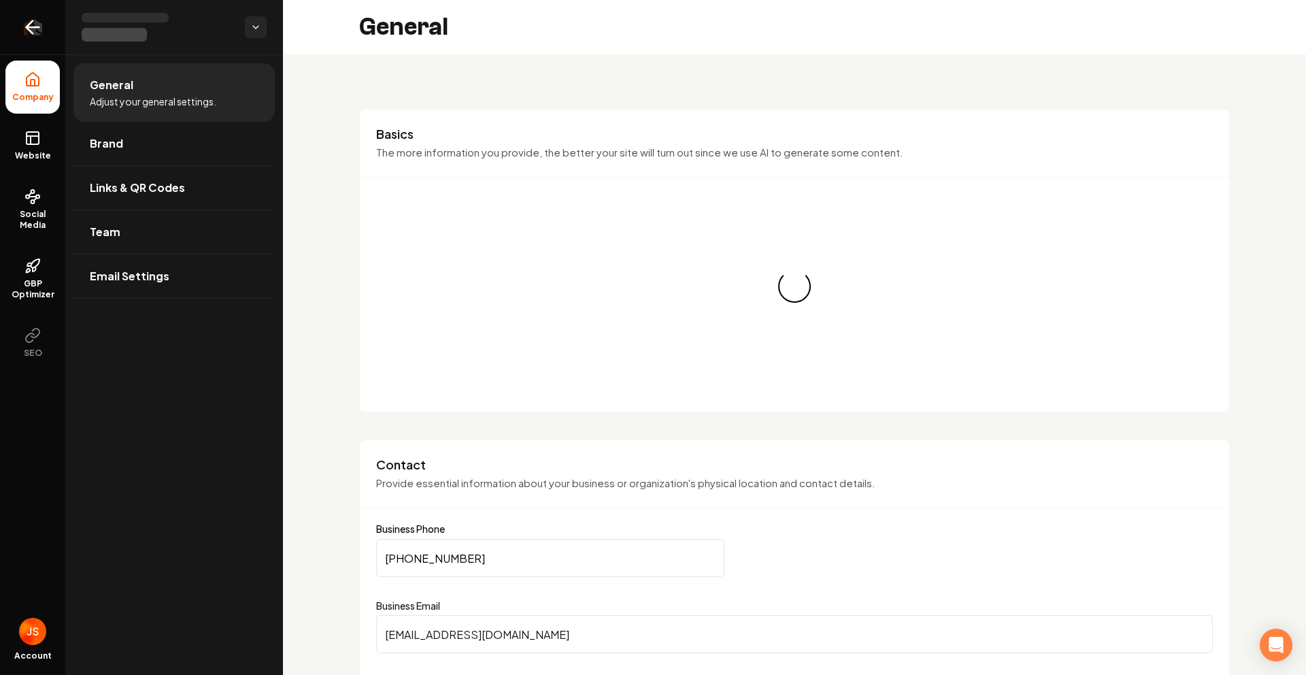 The image size is (1306, 675). What do you see at coordinates (174, 188) in the screenshot?
I see `a: Links & QR Codes` at bounding box center [174, 188].